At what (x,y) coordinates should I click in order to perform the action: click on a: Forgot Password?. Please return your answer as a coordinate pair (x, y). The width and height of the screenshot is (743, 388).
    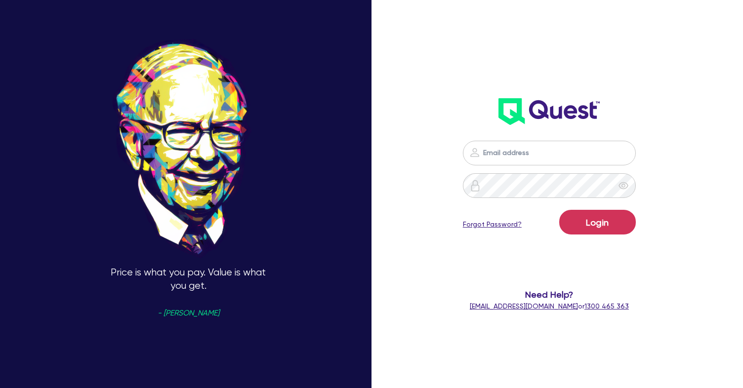
    Looking at the image, I should click on (492, 224).